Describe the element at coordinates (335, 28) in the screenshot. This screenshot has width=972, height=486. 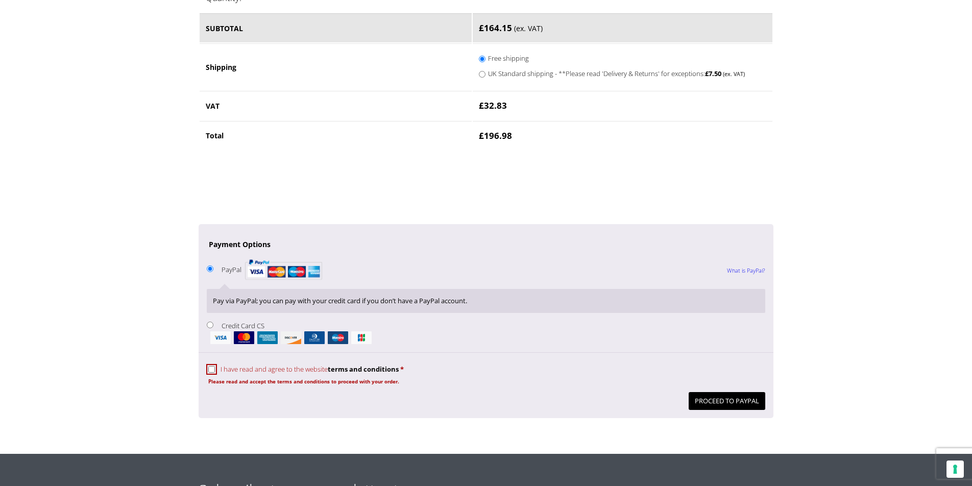
I see `th: Subtotal` at that location.